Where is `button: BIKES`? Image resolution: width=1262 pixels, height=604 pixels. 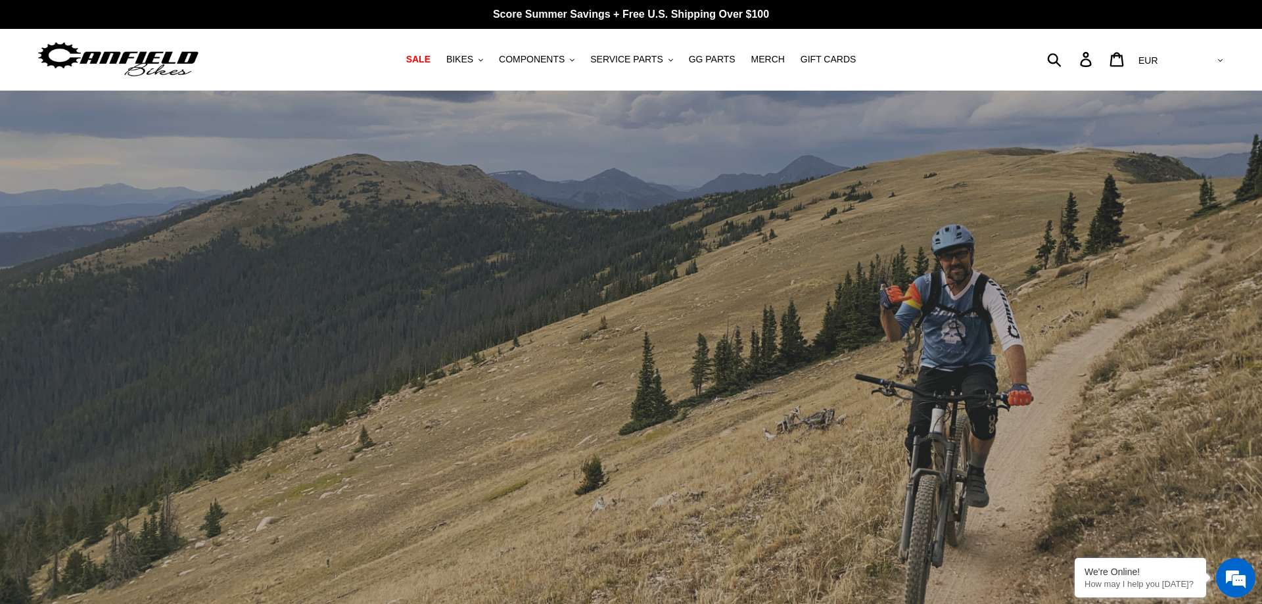 button: BIKES is located at coordinates (465, 59).